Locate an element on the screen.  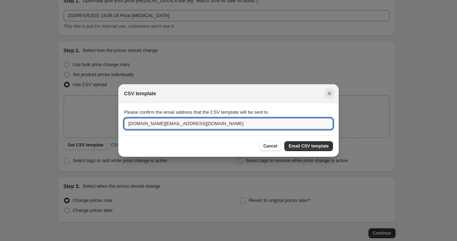
span: Email CSV template is located at coordinates (308, 146).